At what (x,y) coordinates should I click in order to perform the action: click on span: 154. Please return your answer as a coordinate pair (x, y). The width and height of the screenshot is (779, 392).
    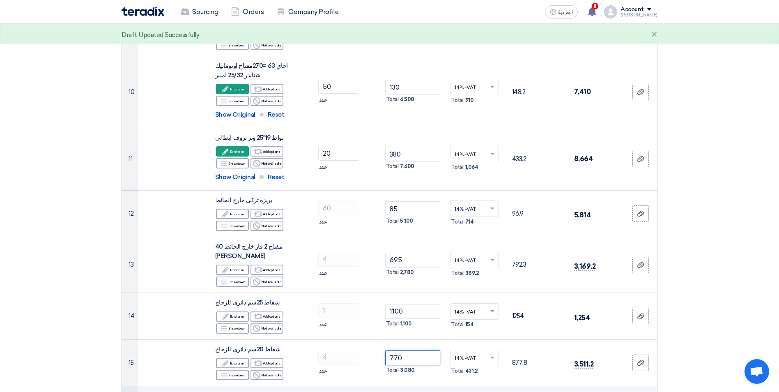
    Looking at the image, I should click on (469, 324).